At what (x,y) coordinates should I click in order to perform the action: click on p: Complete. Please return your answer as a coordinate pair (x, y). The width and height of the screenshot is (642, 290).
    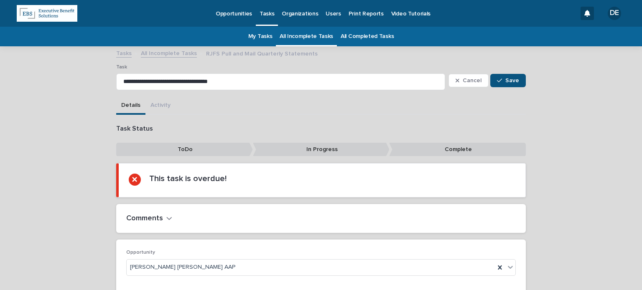
    Looking at the image, I should click on (457, 150).